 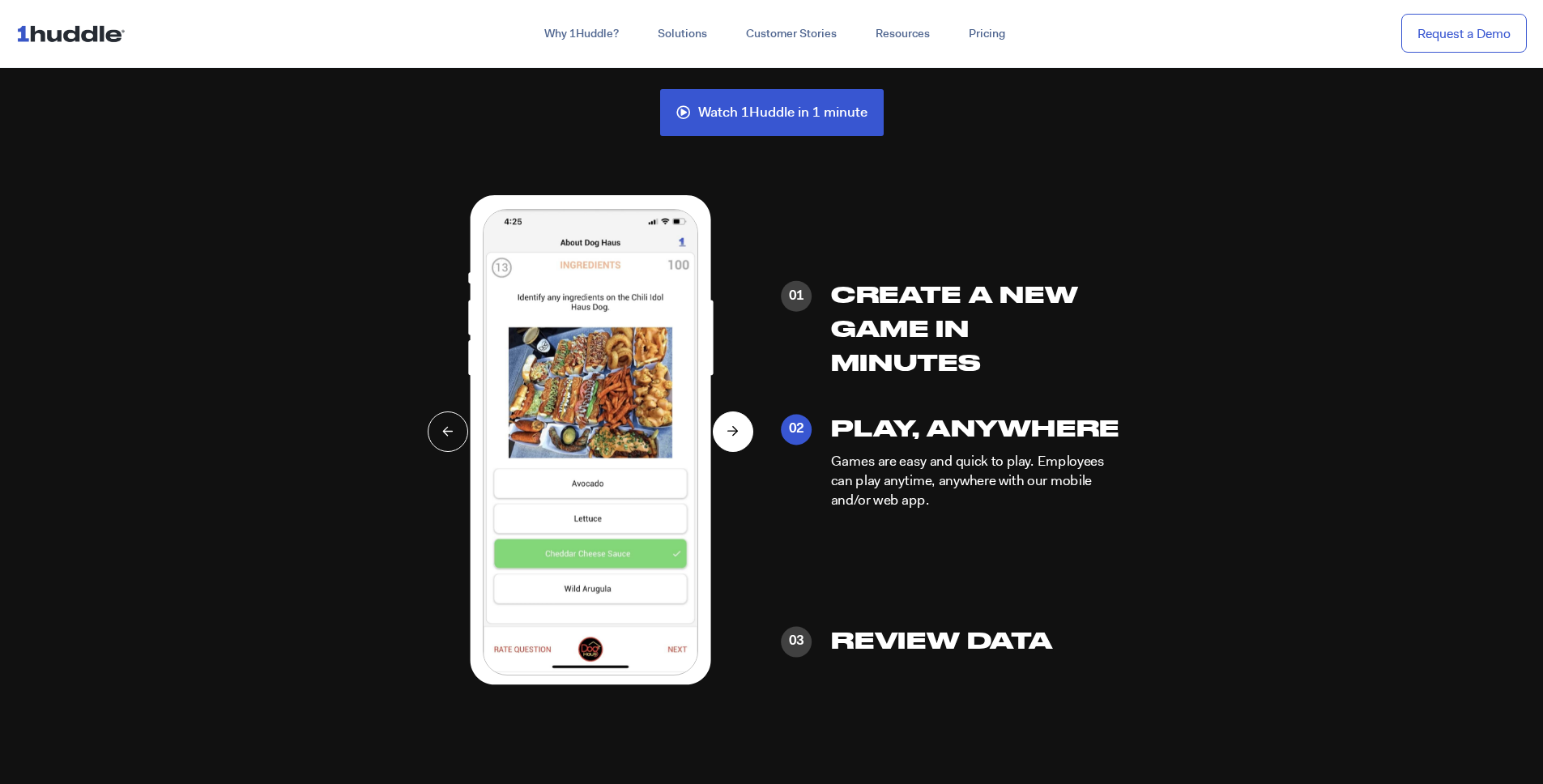 I want to click on div: 02, so click(x=796, y=429).